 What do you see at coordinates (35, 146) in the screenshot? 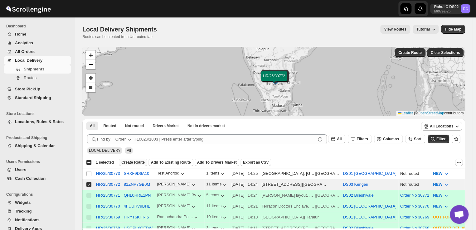
I see `span: Shipping & Calendar` at bounding box center [35, 146].